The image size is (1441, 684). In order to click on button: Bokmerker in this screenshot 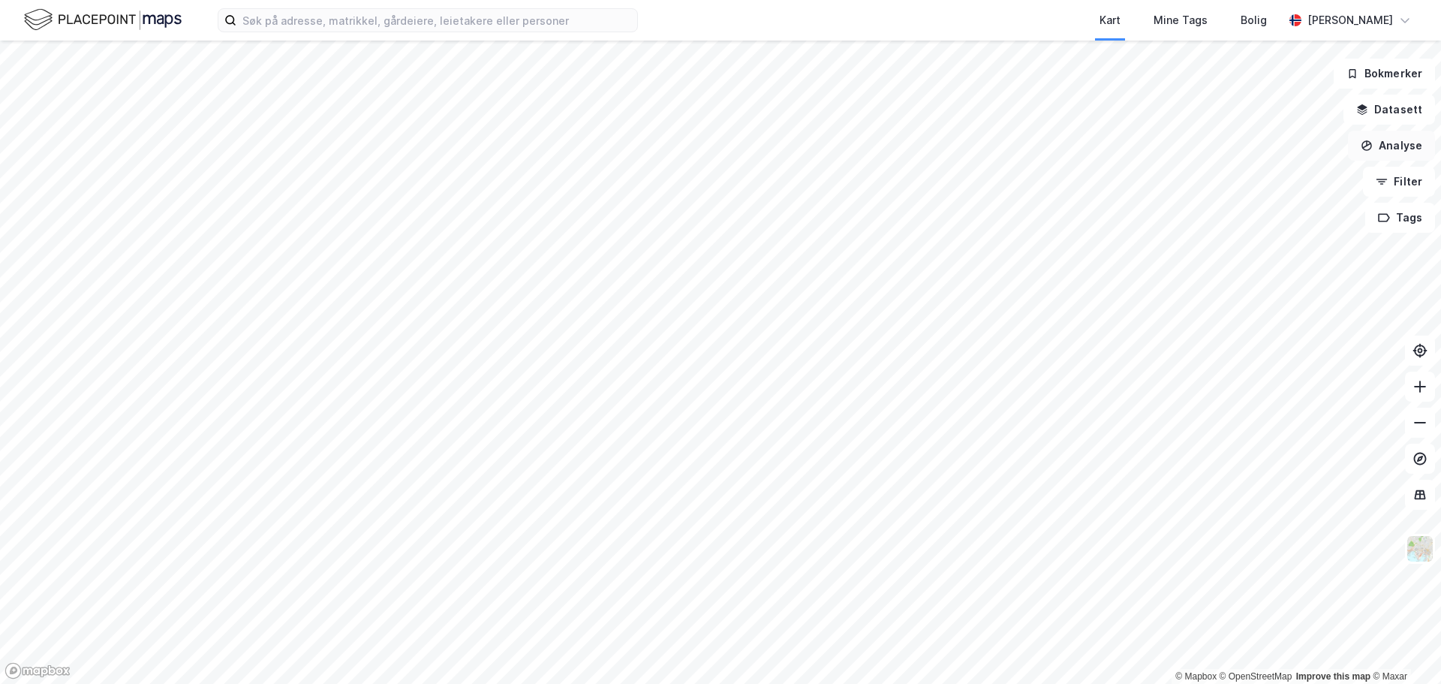, I will do `click(1384, 74)`.